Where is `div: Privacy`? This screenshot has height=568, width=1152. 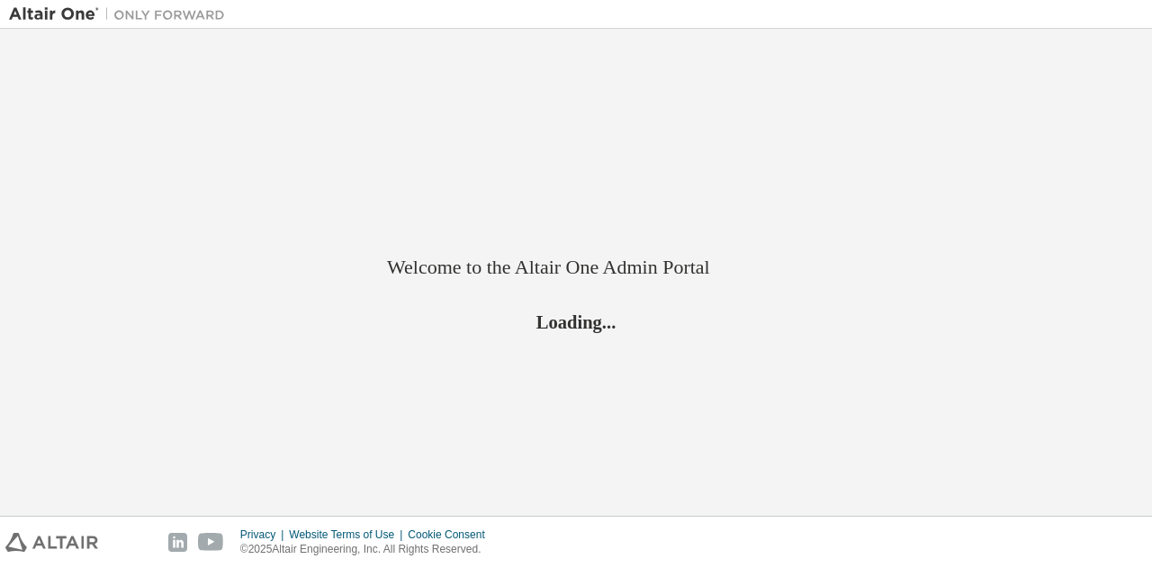 div: Privacy is located at coordinates (265, 535).